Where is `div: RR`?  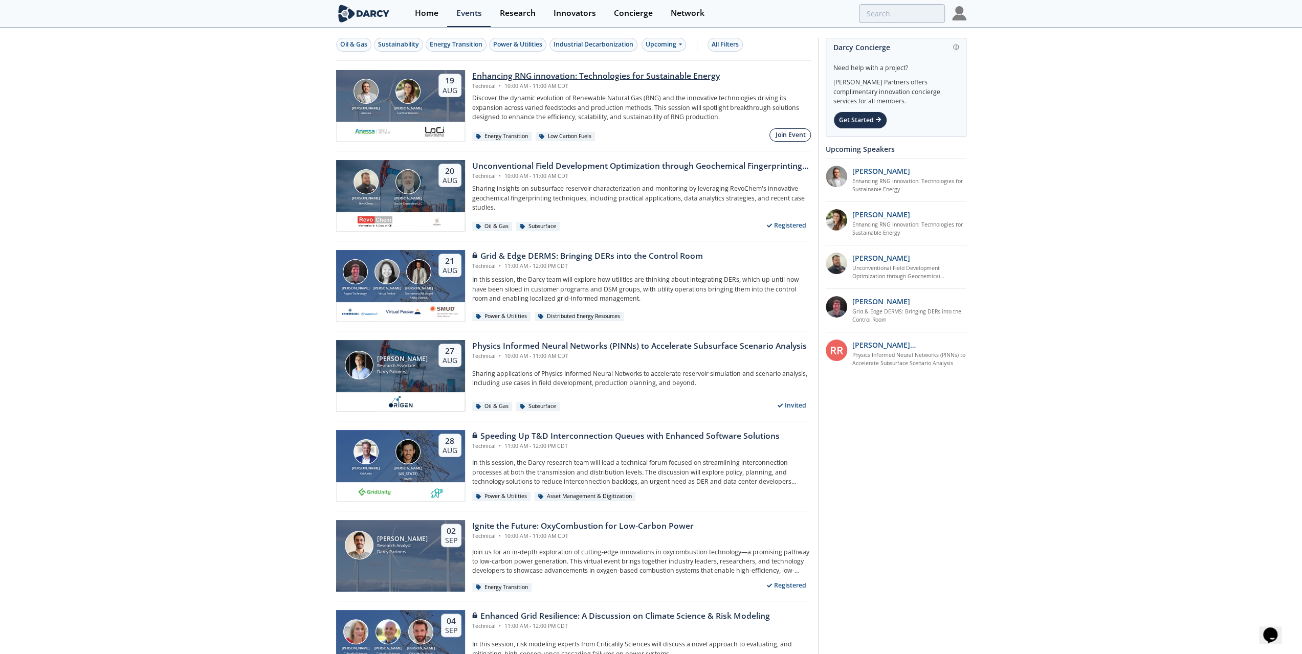 div: RR is located at coordinates (836, 350).